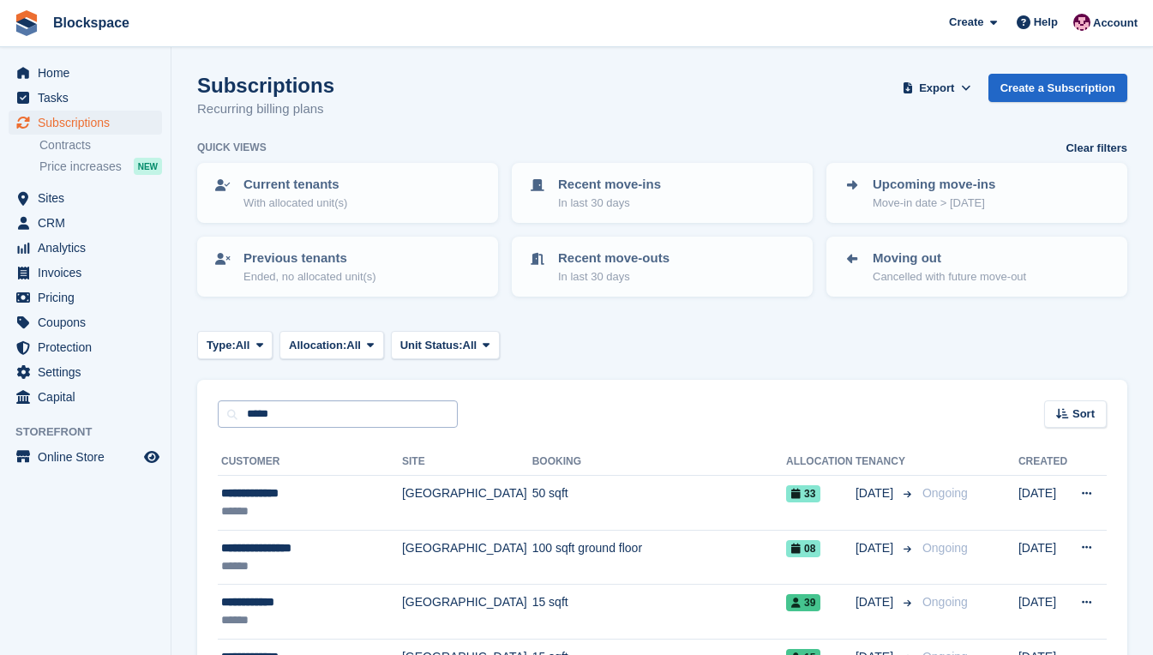 This screenshot has height=655, width=1153. What do you see at coordinates (332, 345) in the screenshot?
I see `button: Allocation: All` at bounding box center [332, 345].